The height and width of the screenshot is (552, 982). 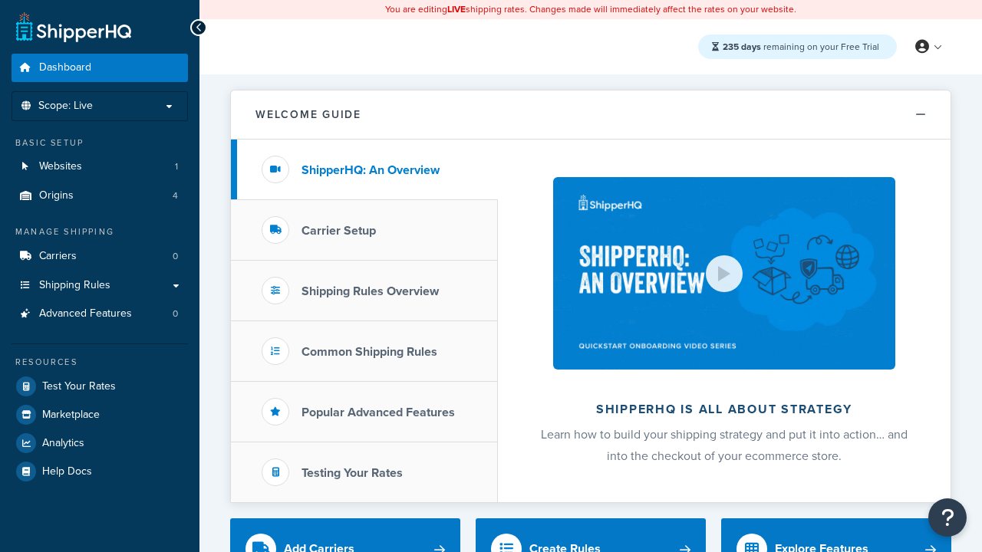 What do you see at coordinates (100, 67) in the screenshot?
I see `a: Dashboard` at bounding box center [100, 67].